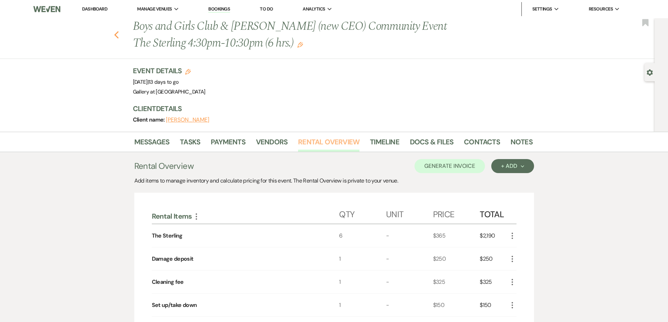  Describe the element at coordinates (456, 236) in the screenshot. I see `div: $365` at that location.